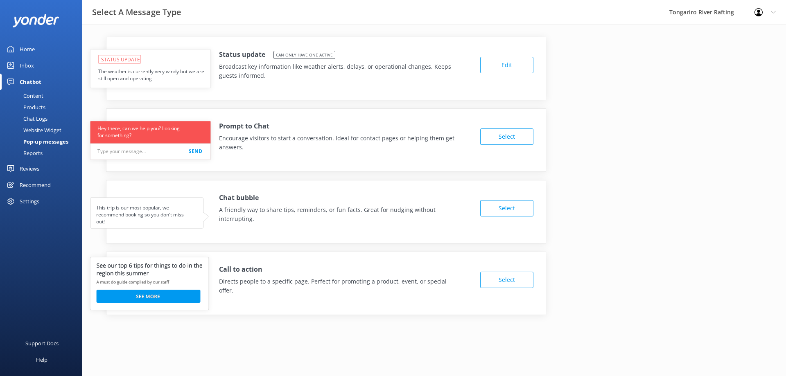 Image resolution: width=786 pixels, height=376 pixels. Describe the element at coordinates (27, 66) in the screenshot. I see `div: Inbox` at that location.